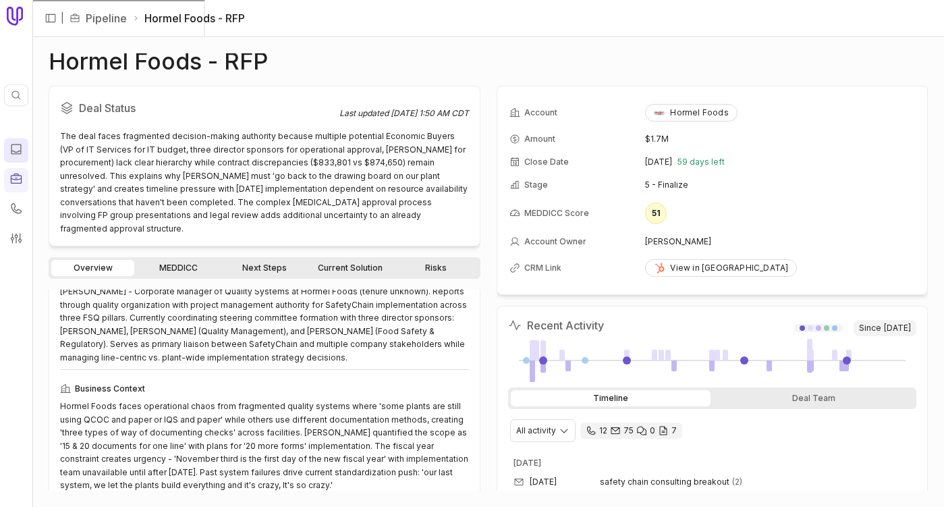  I want to click on a: Pipeline, so click(106, 18).